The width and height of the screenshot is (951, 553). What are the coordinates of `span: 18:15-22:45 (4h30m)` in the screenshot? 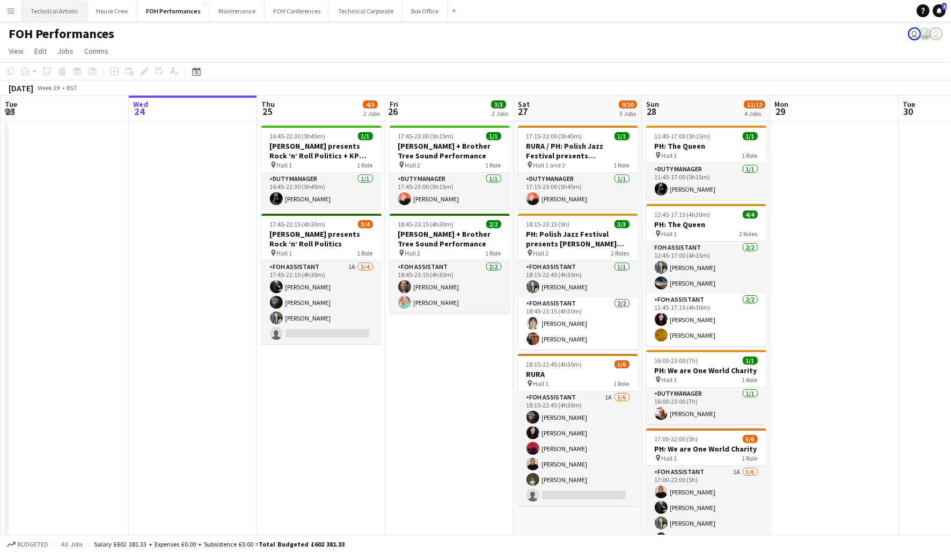 It's located at (555, 364).